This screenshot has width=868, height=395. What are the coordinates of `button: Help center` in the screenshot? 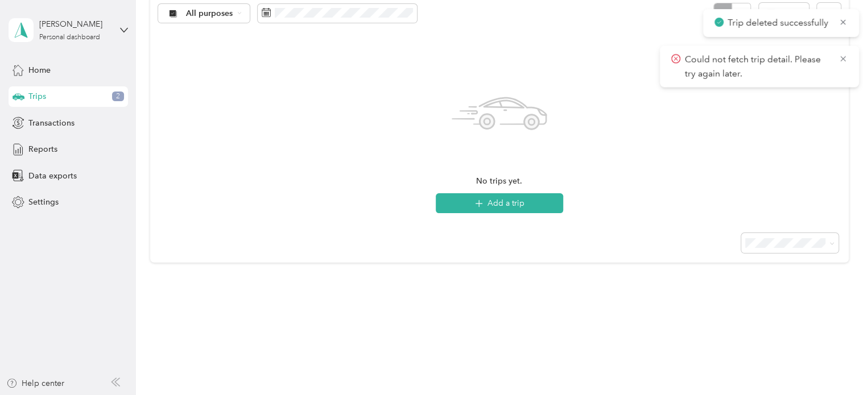 It's located at (35, 383).